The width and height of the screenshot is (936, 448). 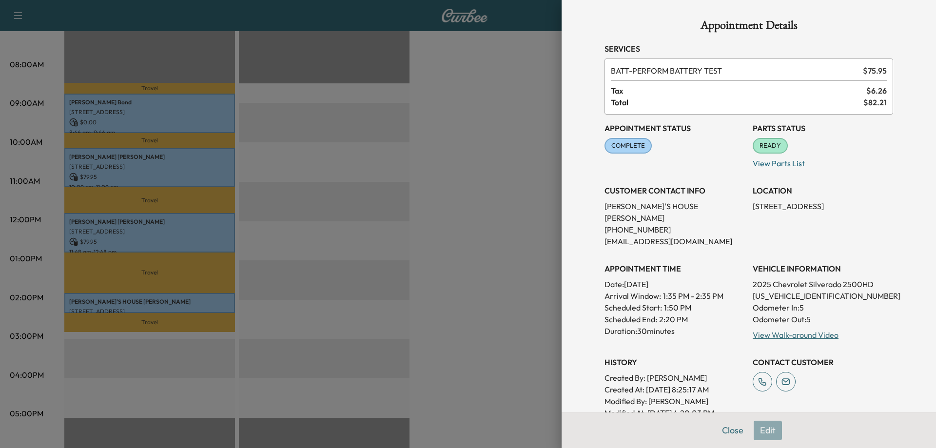 I want to click on p: 2:20 PM, so click(x=673, y=319).